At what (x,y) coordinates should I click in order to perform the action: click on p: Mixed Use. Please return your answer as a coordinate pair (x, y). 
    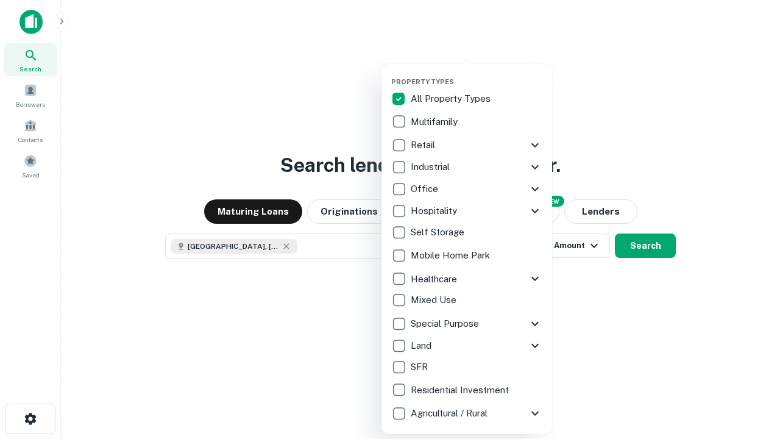
    Looking at the image, I should click on (435, 300).